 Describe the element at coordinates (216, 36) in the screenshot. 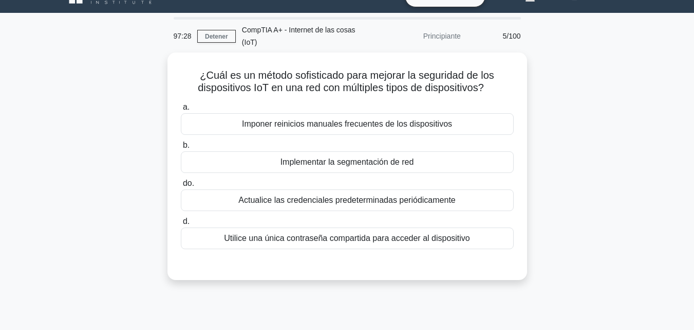

I see `font: Detener` at that location.